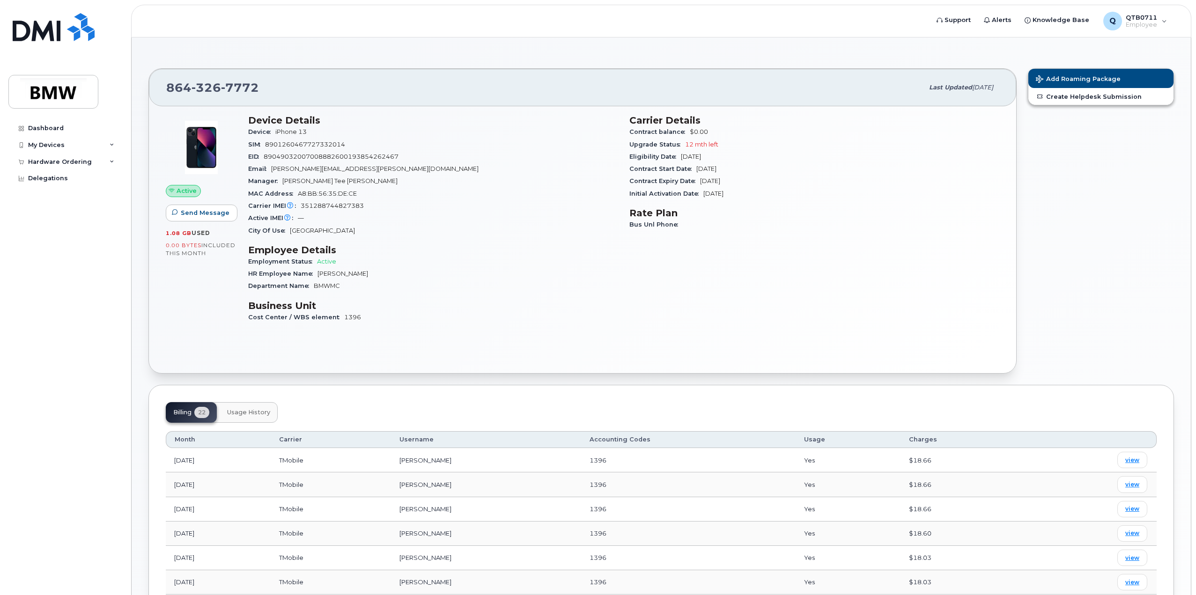  Describe the element at coordinates (814, 213) in the screenshot. I see `h3: Rate Plan` at that location.